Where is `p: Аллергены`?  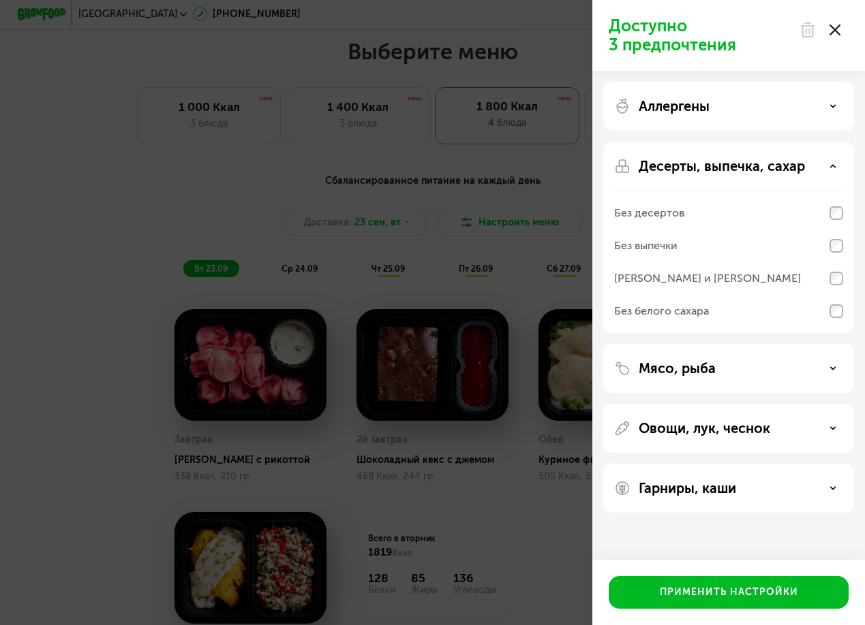
p: Аллергены is located at coordinates (674, 106).